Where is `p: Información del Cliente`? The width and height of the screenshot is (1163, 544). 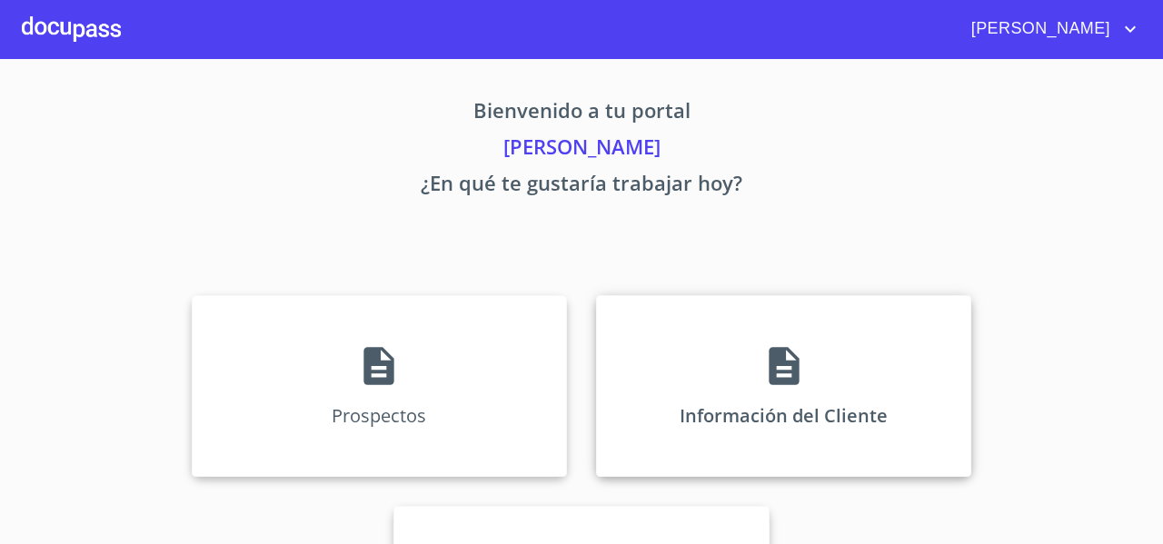 p: Información del Cliente is located at coordinates (783, 415).